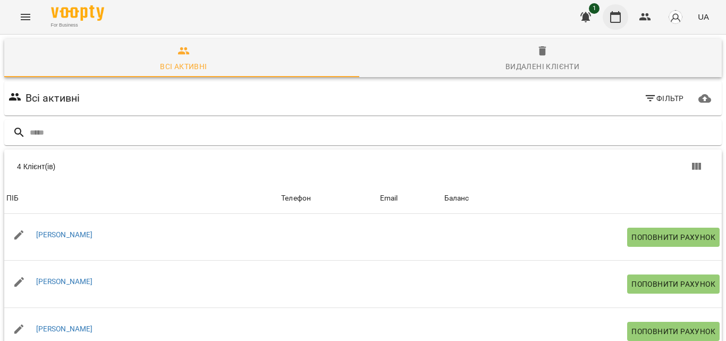 Image resolution: width=726 pixels, height=341 pixels. Describe the element at coordinates (410, 198) in the screenshot. I see `span: Email` at that location.